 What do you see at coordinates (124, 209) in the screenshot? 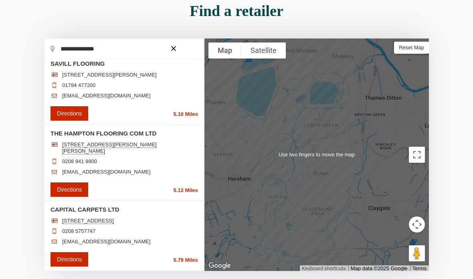
I see `h3: CAPITAL CARPETS LTD` at bounding box center [124, 209].